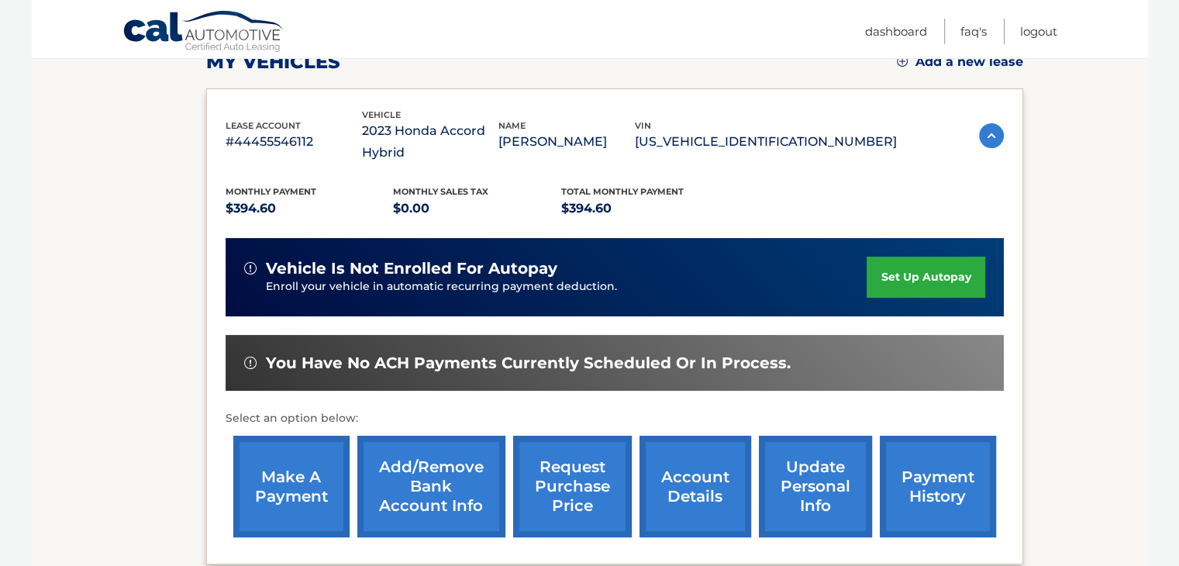 This screenshot has width=1179, height=566. What do you see at coordinates (263, 126) in the screenshot?
I see `span: lease account` at bounding box center [263, 126].